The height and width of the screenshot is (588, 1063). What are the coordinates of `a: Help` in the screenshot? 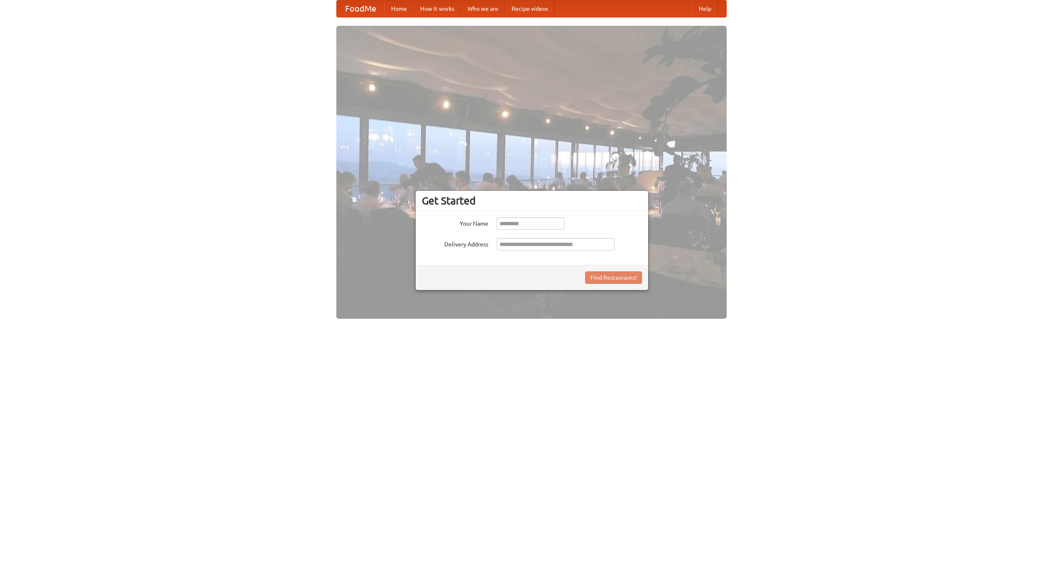 It's located at (705, 9).